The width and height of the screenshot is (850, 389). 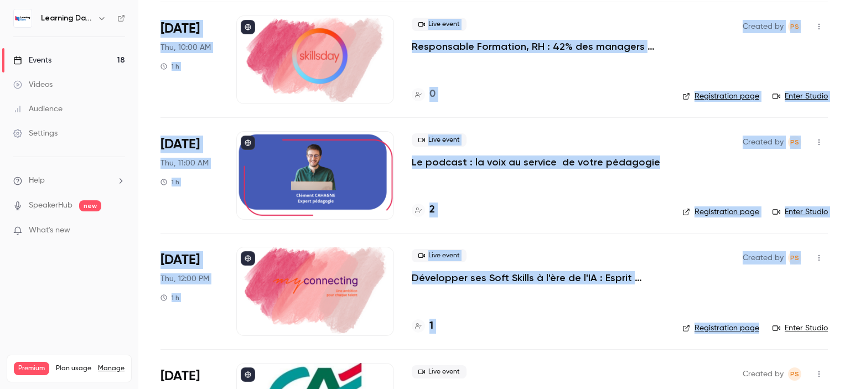 What do you see at coordinates (432, 94) in the screenshot?
I see `h4: 0` at bounding box center [432, 94].